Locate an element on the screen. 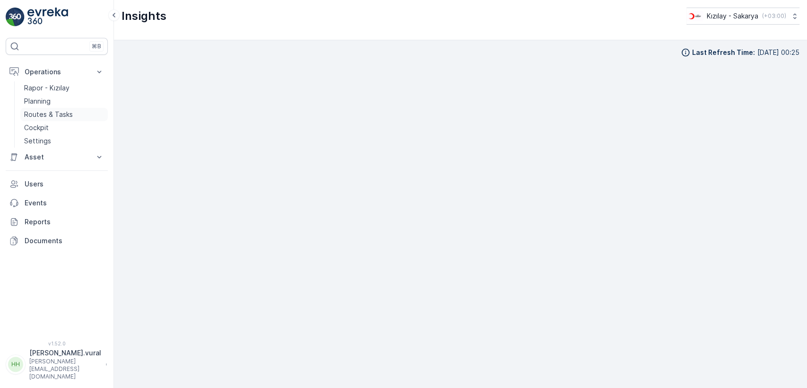 This screenshot has width=807, height=388. p: Planning is located at coordinates (37, 101).